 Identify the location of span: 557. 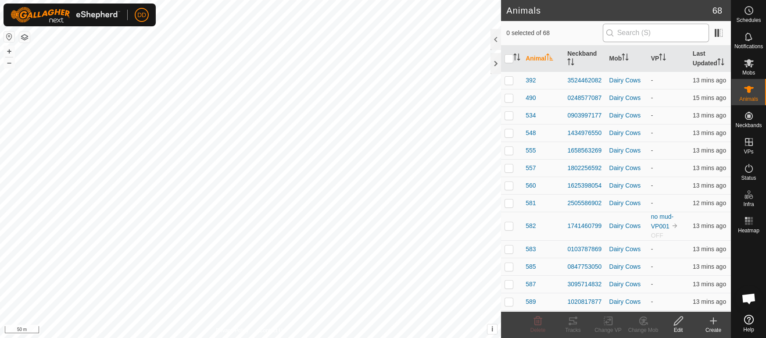
(531, 168).